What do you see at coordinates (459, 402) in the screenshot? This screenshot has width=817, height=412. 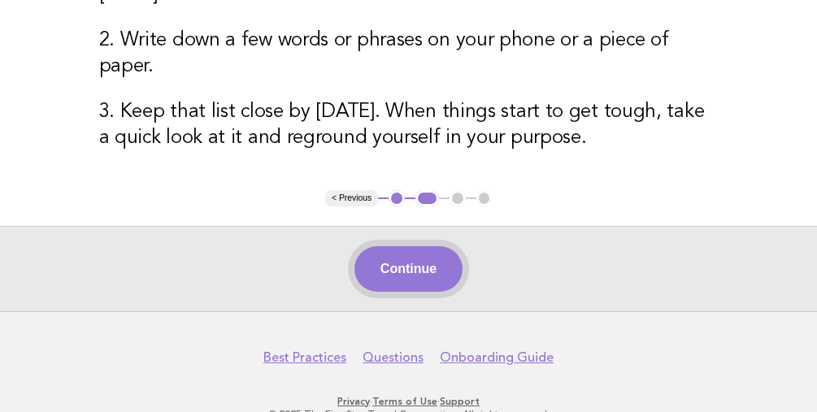 I see `a: Support` at bounding box center [459, 402].